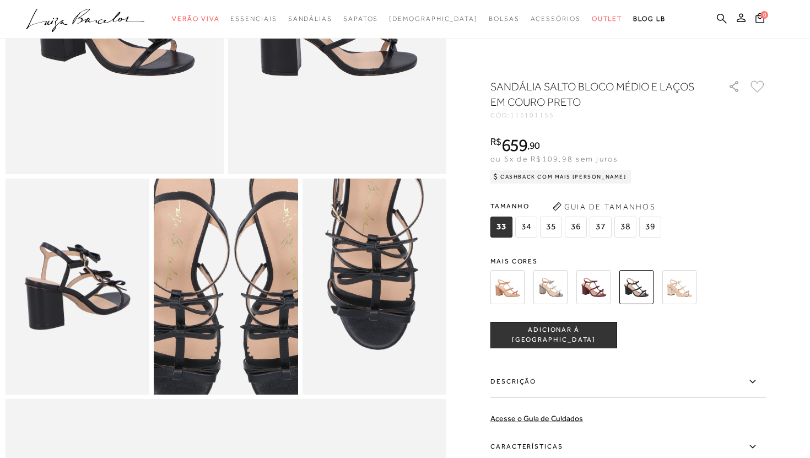  What do you see at coordinates (501, 227) in the screenshot?
I see `span: 33` at bounding box center [501, 227].